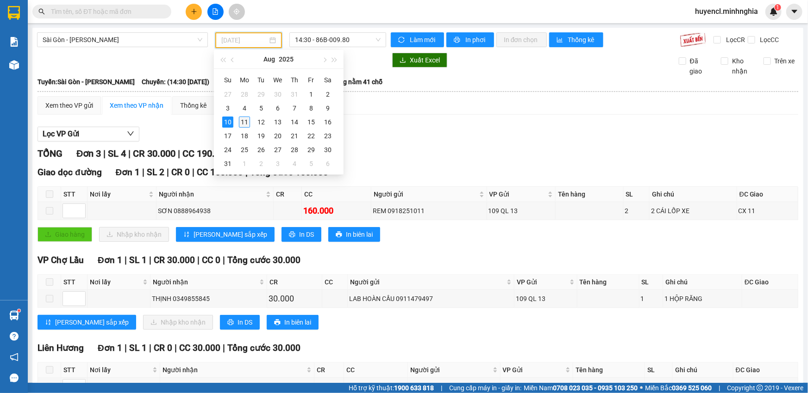  What do you see at coordinates (81, 208) in the screenshot?
I see `span: up` at bounding box center [81, 208].